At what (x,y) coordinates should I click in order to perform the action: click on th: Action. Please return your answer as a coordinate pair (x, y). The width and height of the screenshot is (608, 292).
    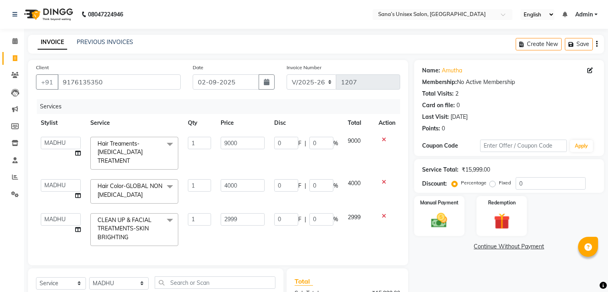
    Looking at the image, I should click on (387, 123).